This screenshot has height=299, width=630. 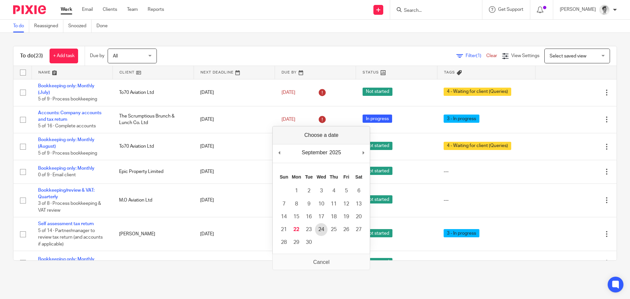 What do you see at coordinates (359, 177) in the screenshot?
I see `abbr: Saturday` at bounding box center [359, 177].